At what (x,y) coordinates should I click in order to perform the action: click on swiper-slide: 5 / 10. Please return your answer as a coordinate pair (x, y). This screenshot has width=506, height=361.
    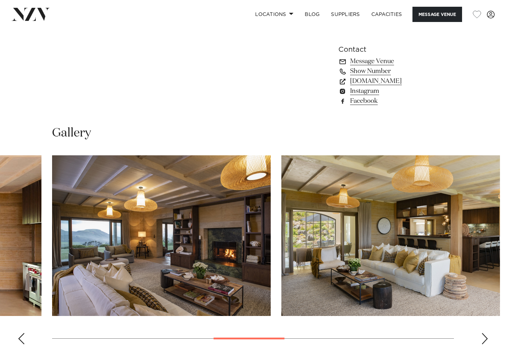
    Looking at the image, I should click on (161, 235).